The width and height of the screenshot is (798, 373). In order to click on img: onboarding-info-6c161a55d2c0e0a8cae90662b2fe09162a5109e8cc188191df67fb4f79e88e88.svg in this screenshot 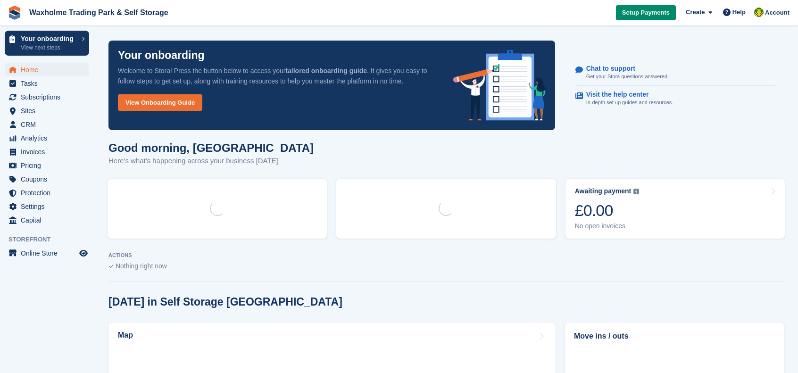, I will do `click(499, 85)`.